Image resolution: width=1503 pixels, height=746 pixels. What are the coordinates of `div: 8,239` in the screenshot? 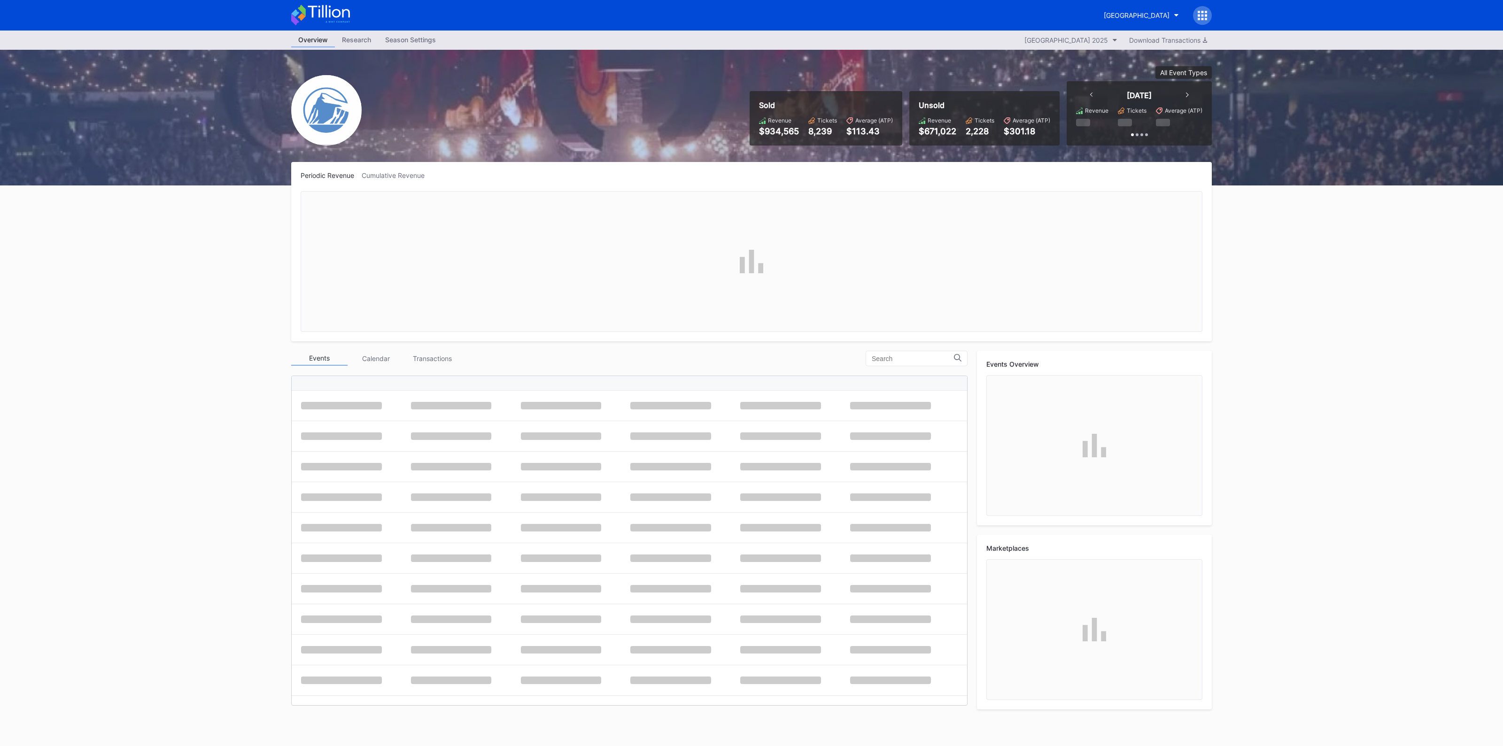 It's located at (823, 131).